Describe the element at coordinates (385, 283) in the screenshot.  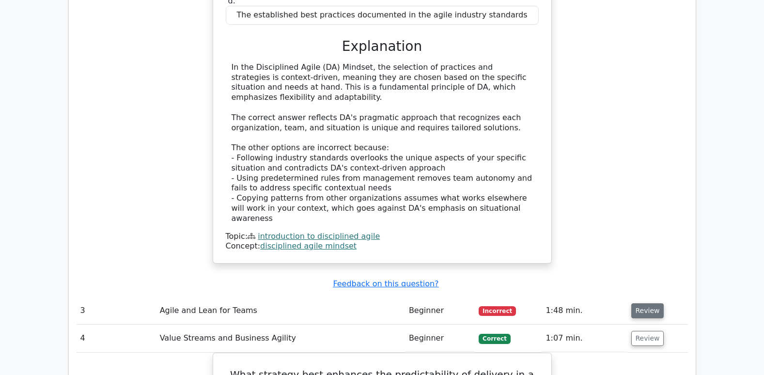
I see `u: Feedback on this question?` at that location.